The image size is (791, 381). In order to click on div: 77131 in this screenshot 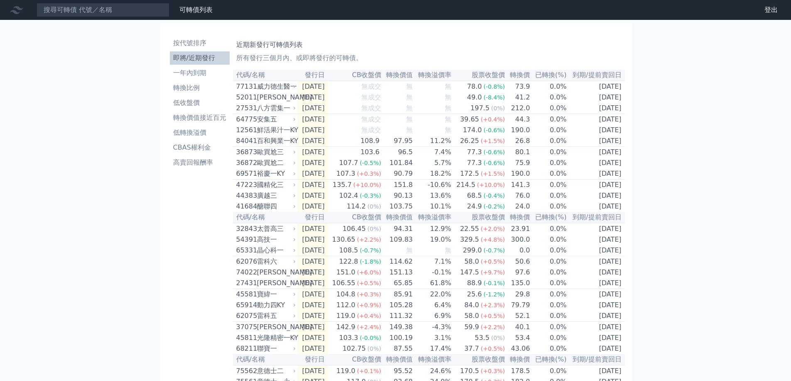, I will do `click(245, 87)`.